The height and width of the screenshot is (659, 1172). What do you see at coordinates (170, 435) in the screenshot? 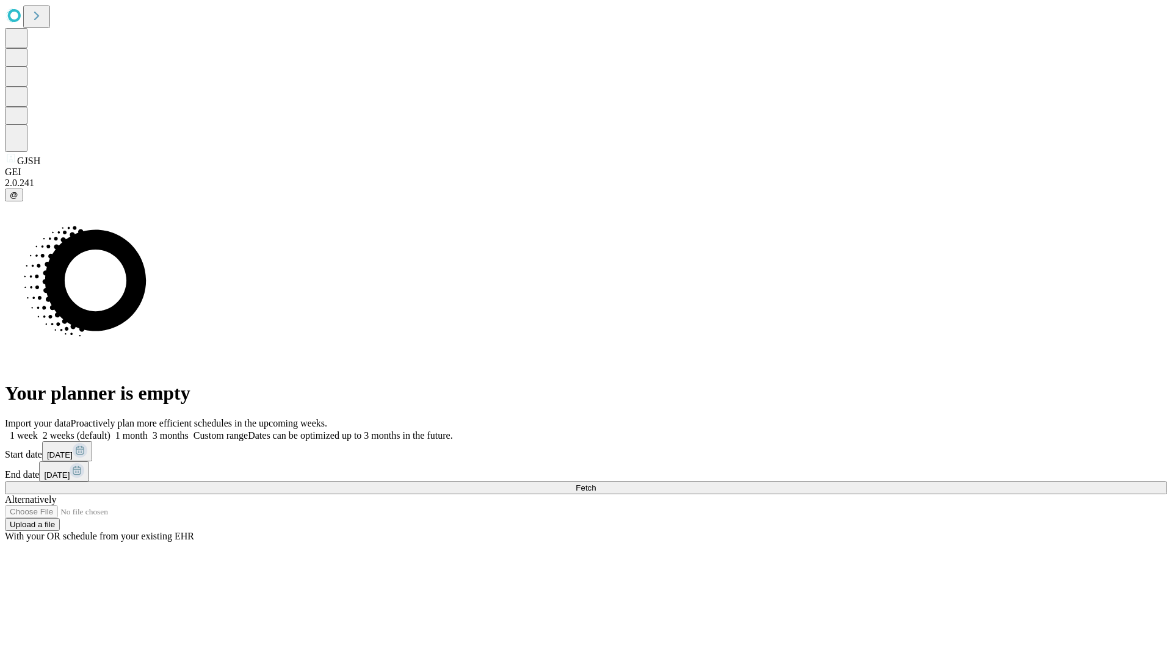
I see `span: 3 months` at bounding box center [170, 435].